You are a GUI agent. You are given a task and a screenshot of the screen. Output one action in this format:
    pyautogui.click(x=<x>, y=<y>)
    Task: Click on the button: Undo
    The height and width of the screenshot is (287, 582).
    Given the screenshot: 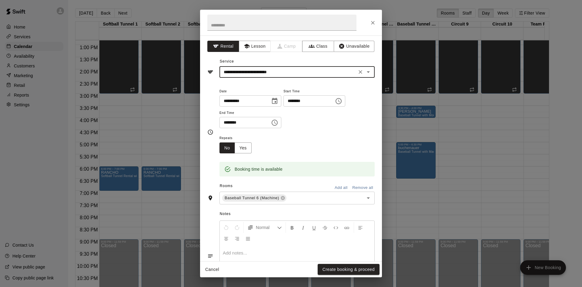 What is the action you would take?
    pyautogui.click(x=226, y=227)
    